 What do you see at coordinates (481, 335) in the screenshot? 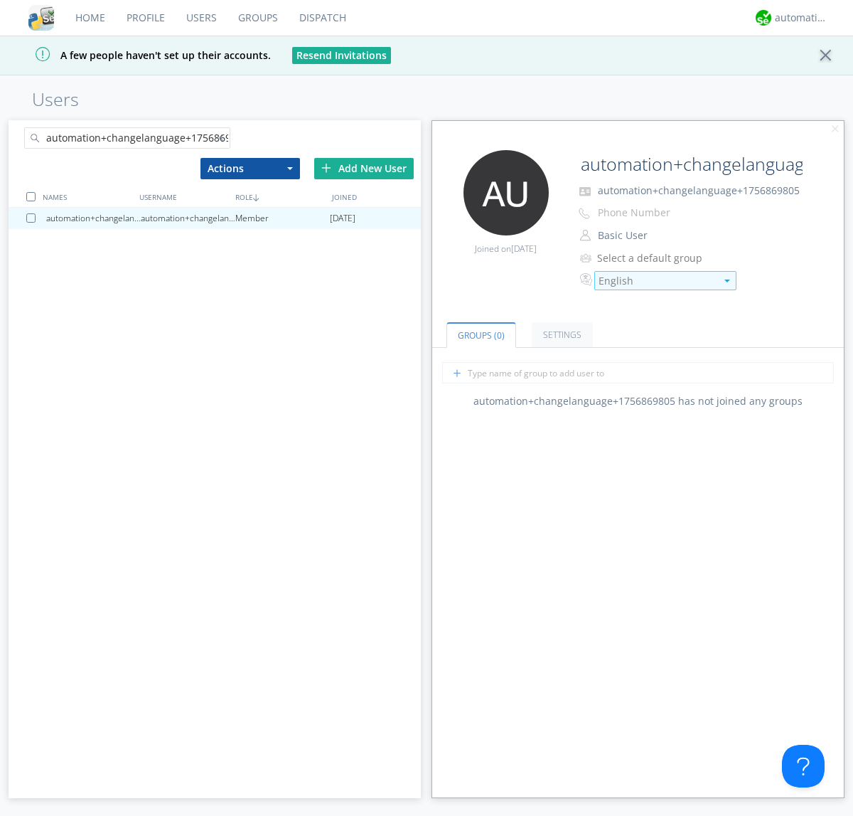
I see `a: Groups (0)` at bounding box center [481, 335].